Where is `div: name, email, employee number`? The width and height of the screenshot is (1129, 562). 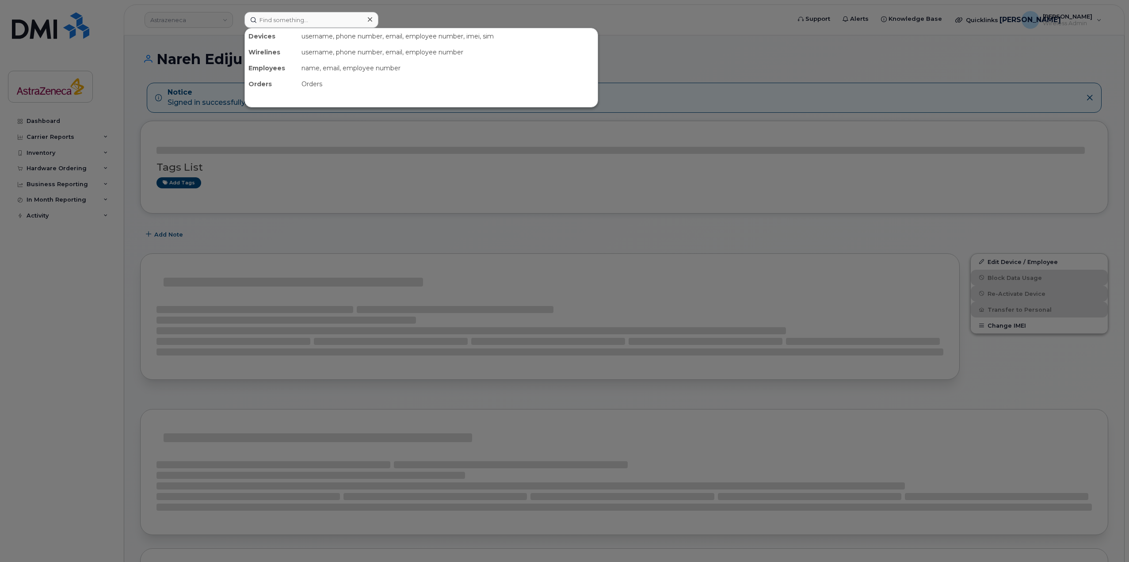
div: name, email, employee number is located at coordinates (448, 68).